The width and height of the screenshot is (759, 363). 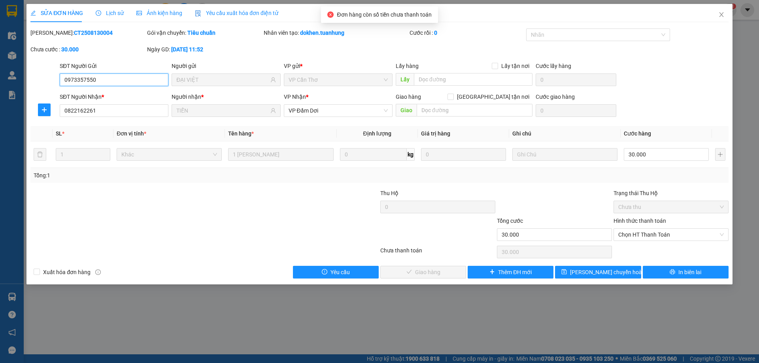 What do you see at coordinates (565, 134) in the screenshot?
I see `th: Ghi chú` at bounding box center [565, 134].